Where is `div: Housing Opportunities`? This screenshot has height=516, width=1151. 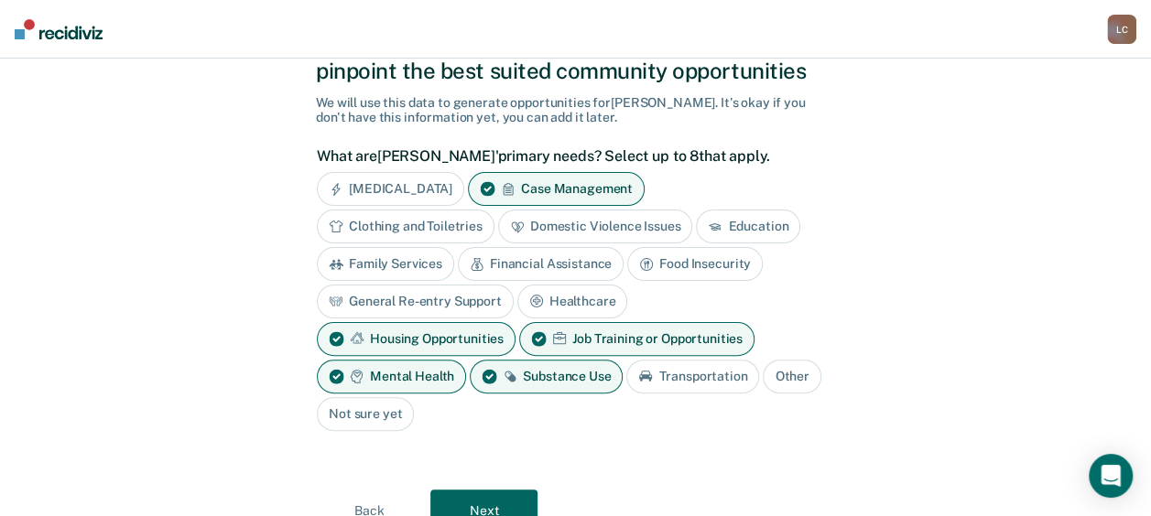 div: Housing Opportunities is located at coordinates (416, 339).